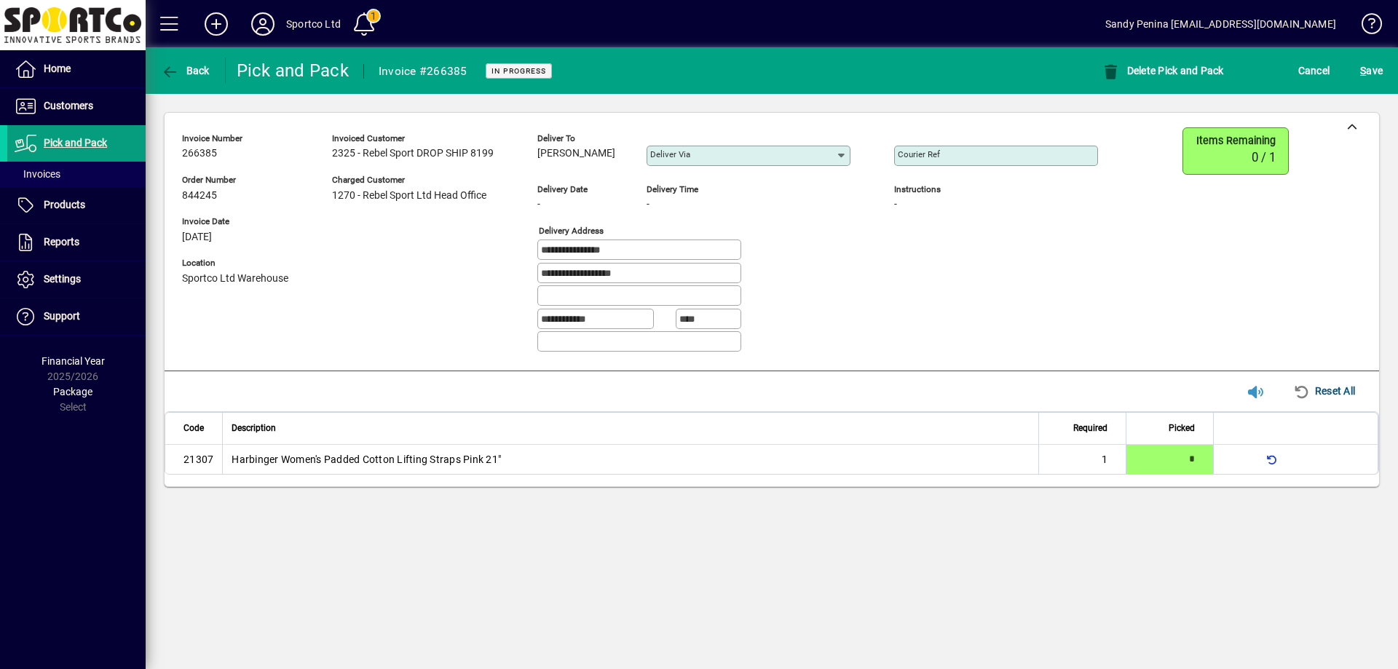  Describe the element at coordinates (313, 24) in the screenshot. I see `div: Sportco Ltd` at that location.